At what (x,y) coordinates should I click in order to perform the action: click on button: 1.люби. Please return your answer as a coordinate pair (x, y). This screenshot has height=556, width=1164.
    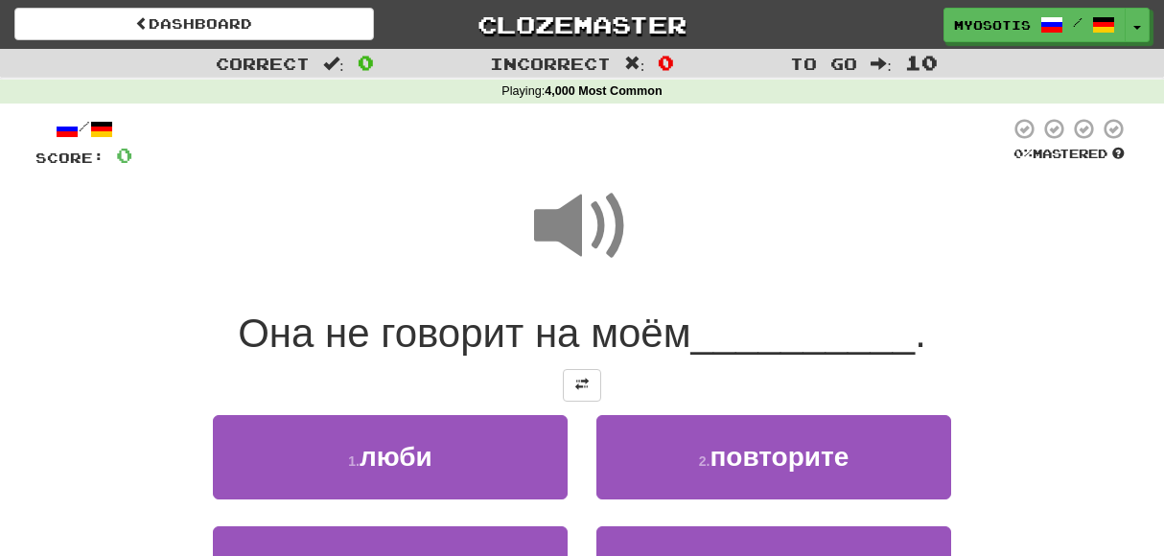
    Looking at the image, I should click on (390, 457).